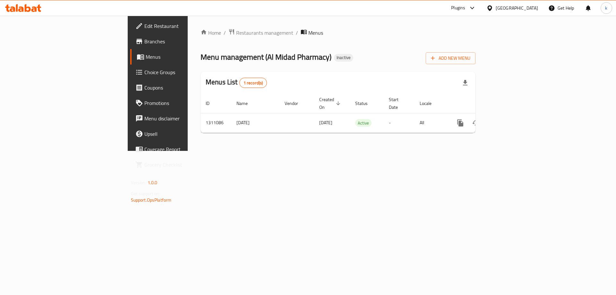 The height and width of the screenshot is (295, 616). What do you see at coordinates (450, 58) in the screenshot?
I see `span: Add New Menu` at bounding box center [450, 58].